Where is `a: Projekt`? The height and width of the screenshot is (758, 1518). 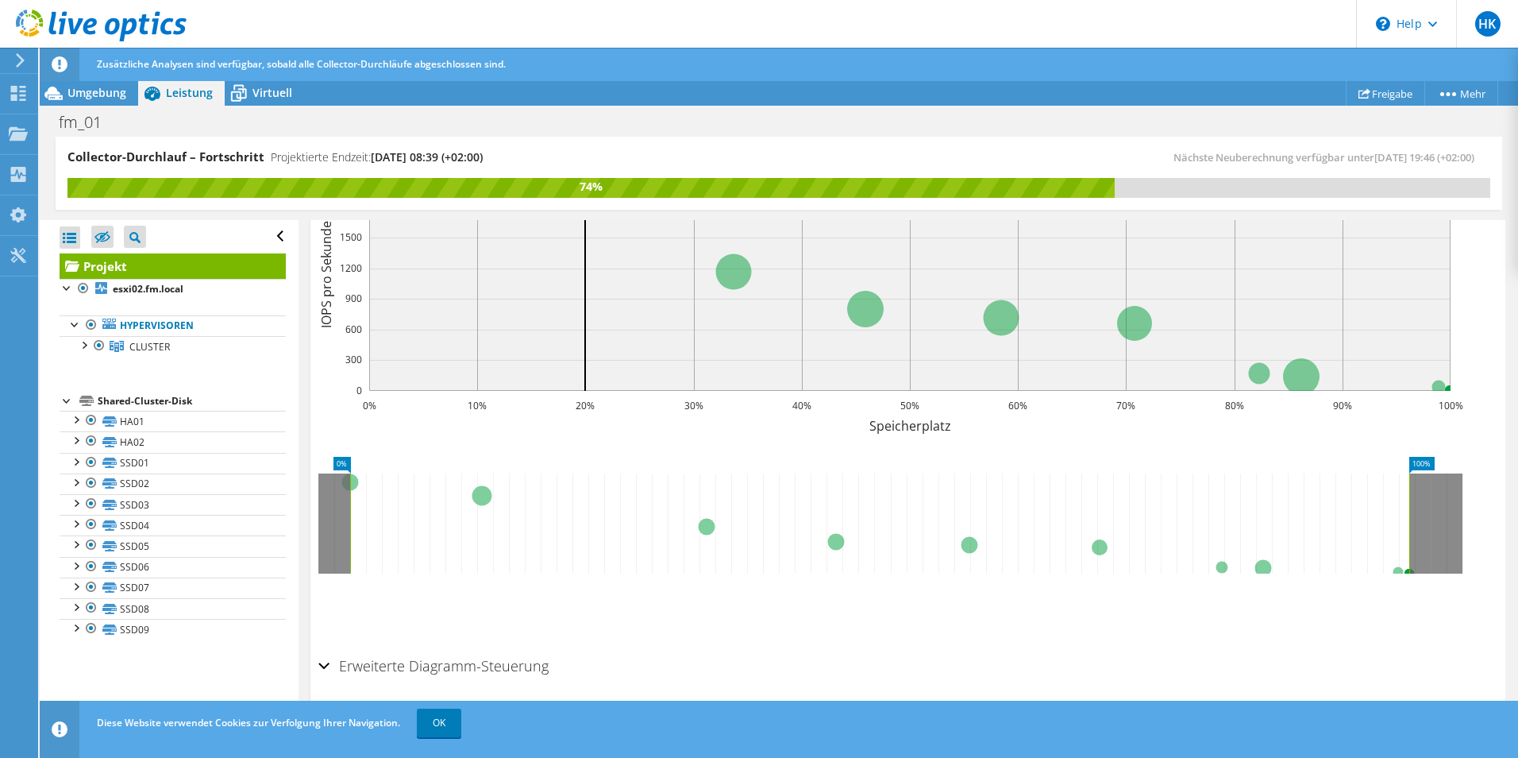 a: Projekt is located at coordinates (172, 266).